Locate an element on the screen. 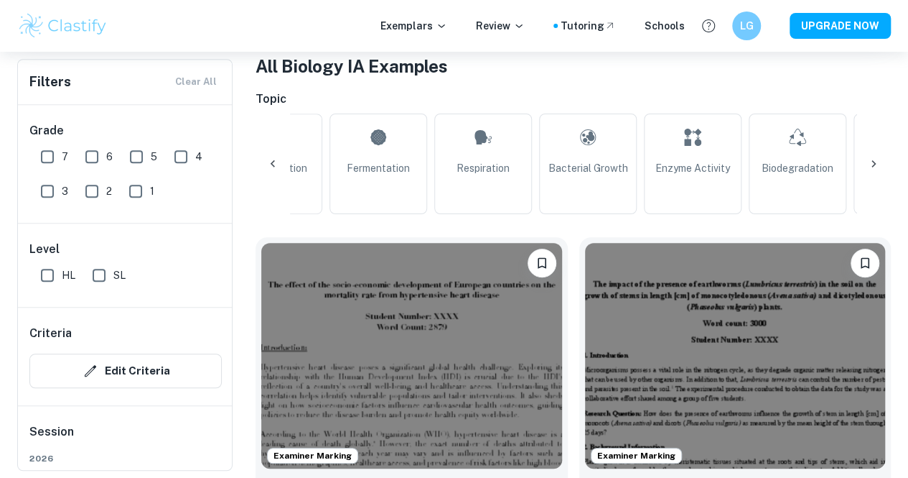  h6: LG is located at coordinates (747, 26).